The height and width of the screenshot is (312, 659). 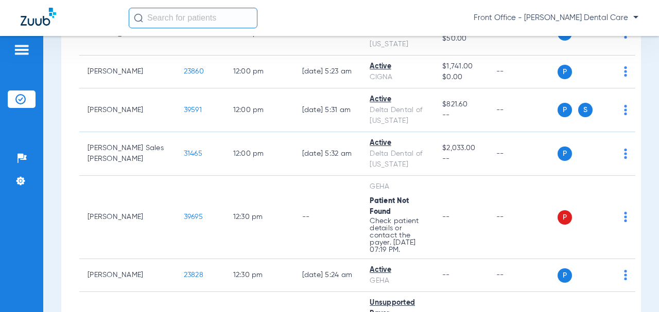 I want to click on span: 31465, so click(x=193, y=154).